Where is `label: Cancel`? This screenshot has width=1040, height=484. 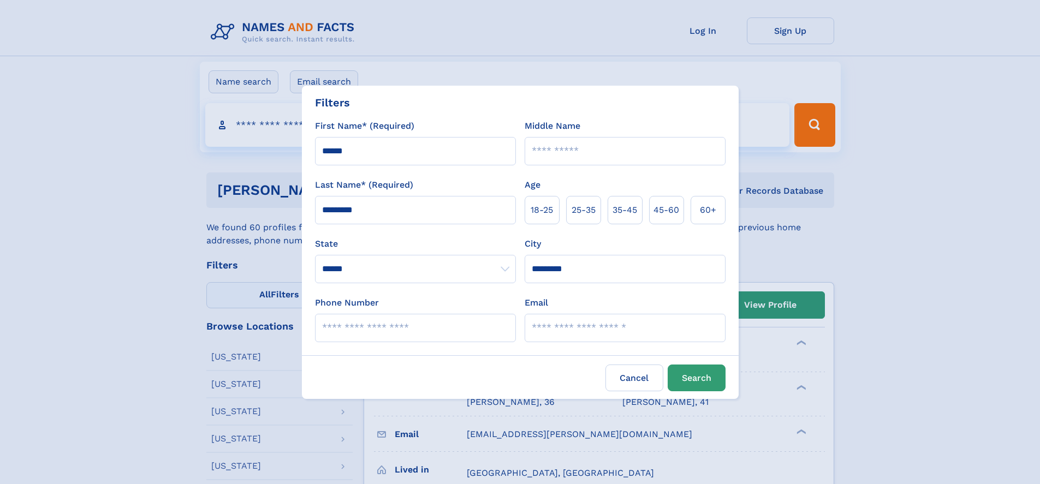
label: Cancel is located at coordinates (634, 378).